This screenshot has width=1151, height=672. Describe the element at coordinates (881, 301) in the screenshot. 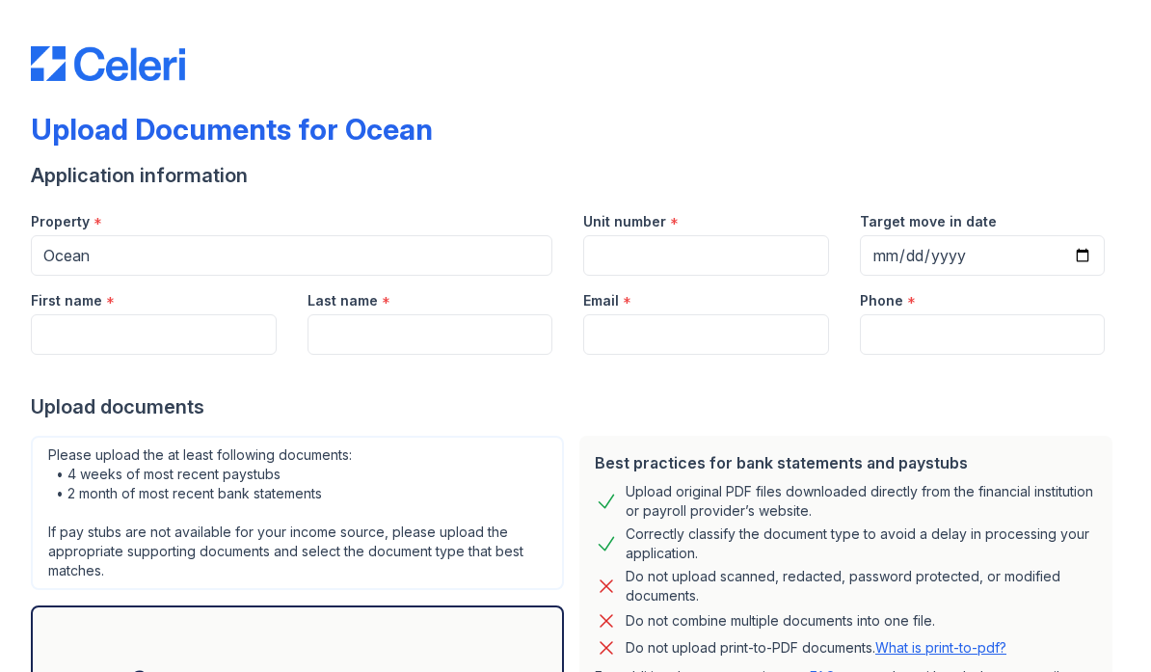

I see `label: Phone` at that location.